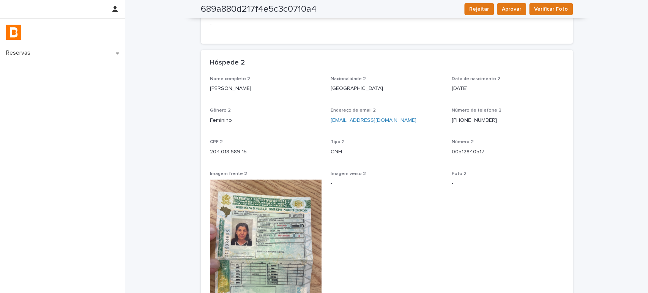  Describe the element at coordinates (476, 110) in the screenshot. I see `span: Número de telefone 2` at that location.